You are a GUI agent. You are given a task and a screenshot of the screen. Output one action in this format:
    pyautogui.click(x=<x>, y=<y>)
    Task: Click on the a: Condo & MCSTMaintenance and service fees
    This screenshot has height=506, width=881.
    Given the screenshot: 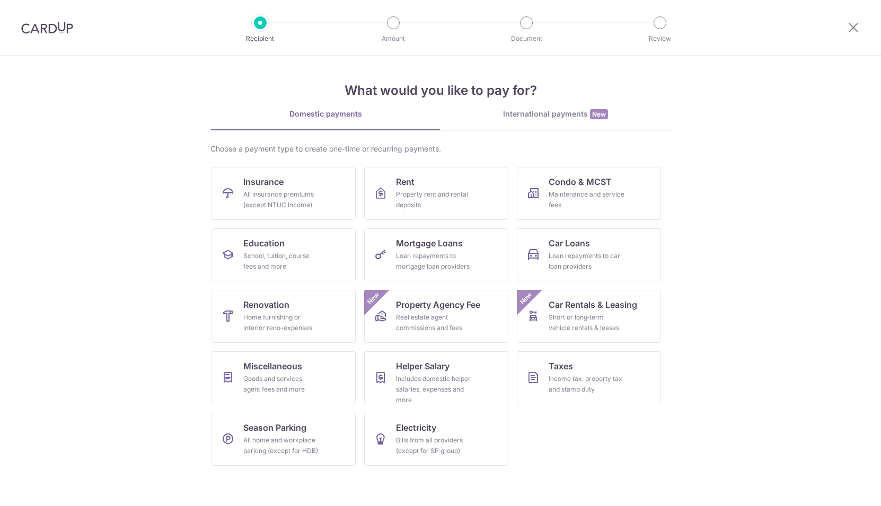 What is the action you would take?
    pyautogui.click(x=589, y=194)
    